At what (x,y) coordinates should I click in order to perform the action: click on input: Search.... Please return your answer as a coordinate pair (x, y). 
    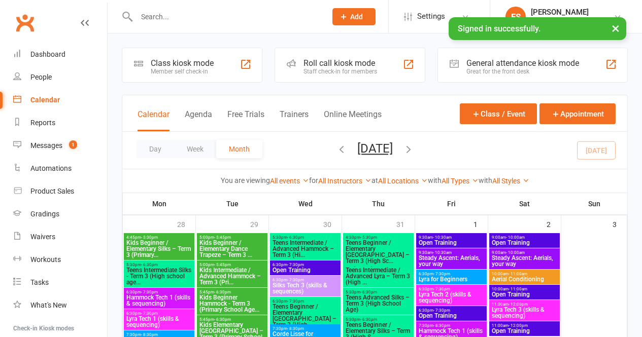
    Looking at the image, I should click on (226, 17).